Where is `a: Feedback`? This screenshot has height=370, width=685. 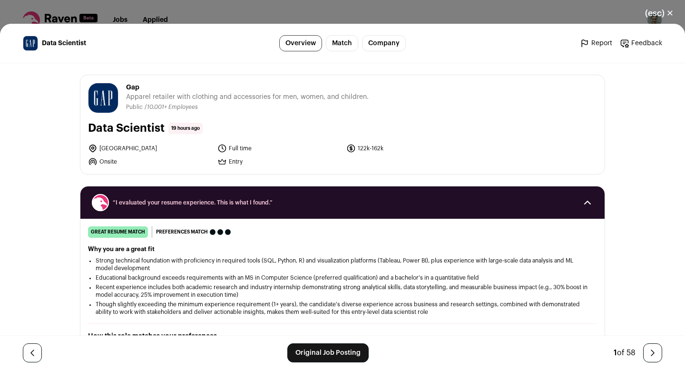 a: Feedback is located at coordinates (641, 43).